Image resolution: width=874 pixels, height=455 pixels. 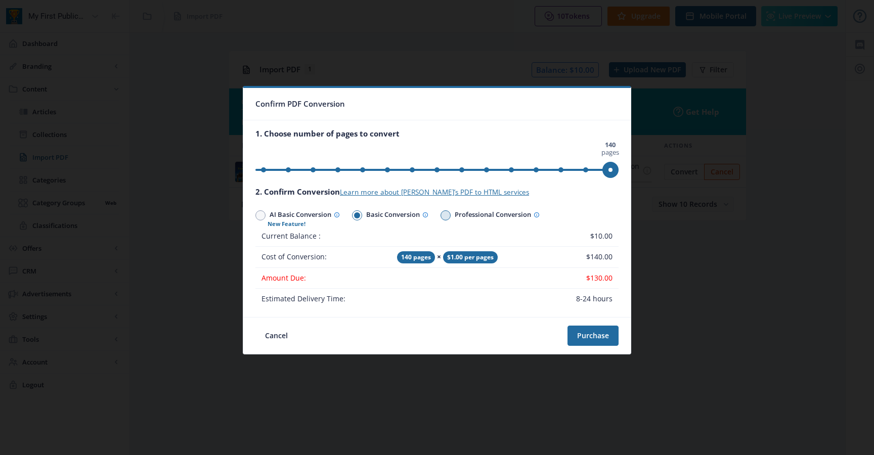 What do you see at coordinates (584, 258) in the screenshot?
I see `td: $140.00` at bounding box center [584, 258].